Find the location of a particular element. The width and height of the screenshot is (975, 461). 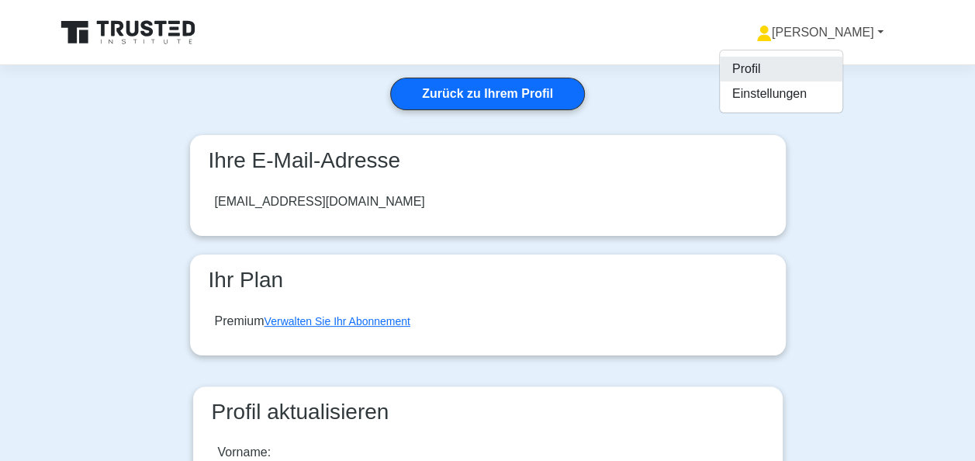

a: Einstellungen is located at coordinates (781, 94).